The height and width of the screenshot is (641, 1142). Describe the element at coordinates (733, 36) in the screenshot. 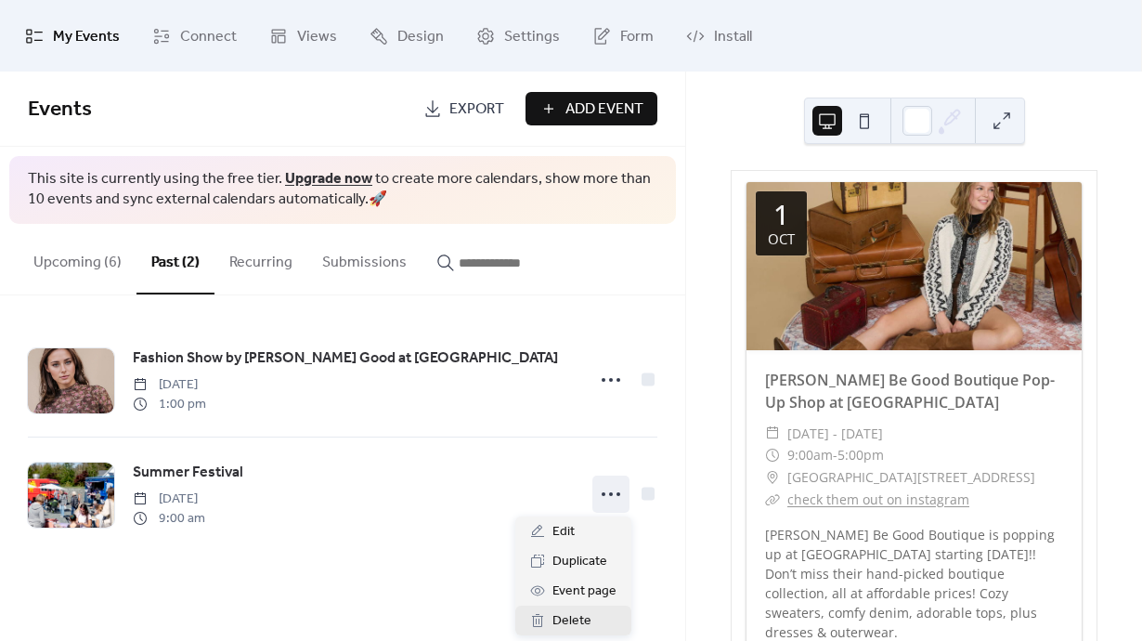

I see `span: Install` at that location.